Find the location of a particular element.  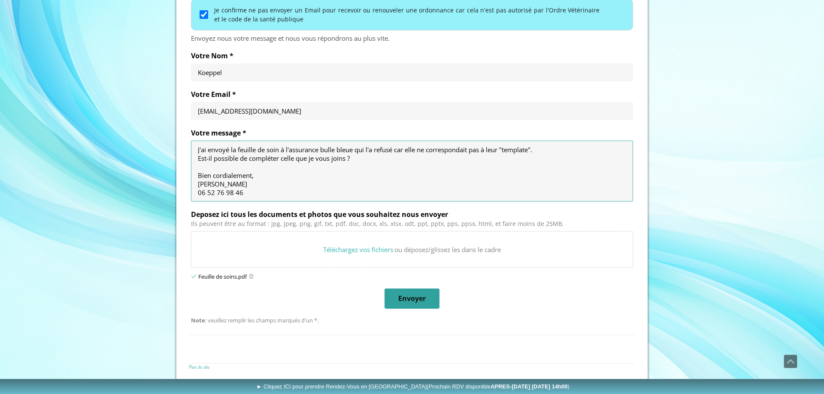

a: Plan du site is located at coordinates (199, 367).